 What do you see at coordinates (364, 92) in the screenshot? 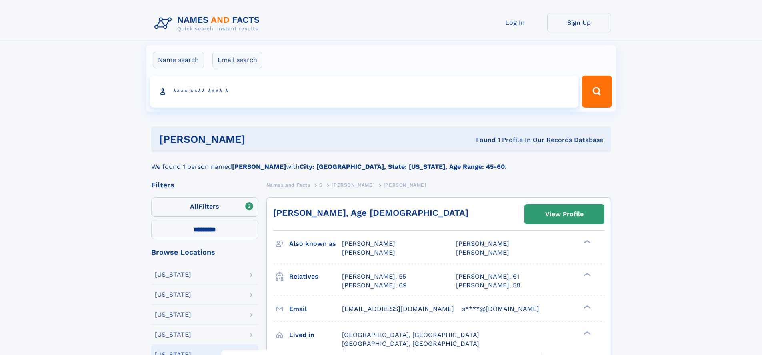
I see `input: search input` at bounding box center [364, 92].